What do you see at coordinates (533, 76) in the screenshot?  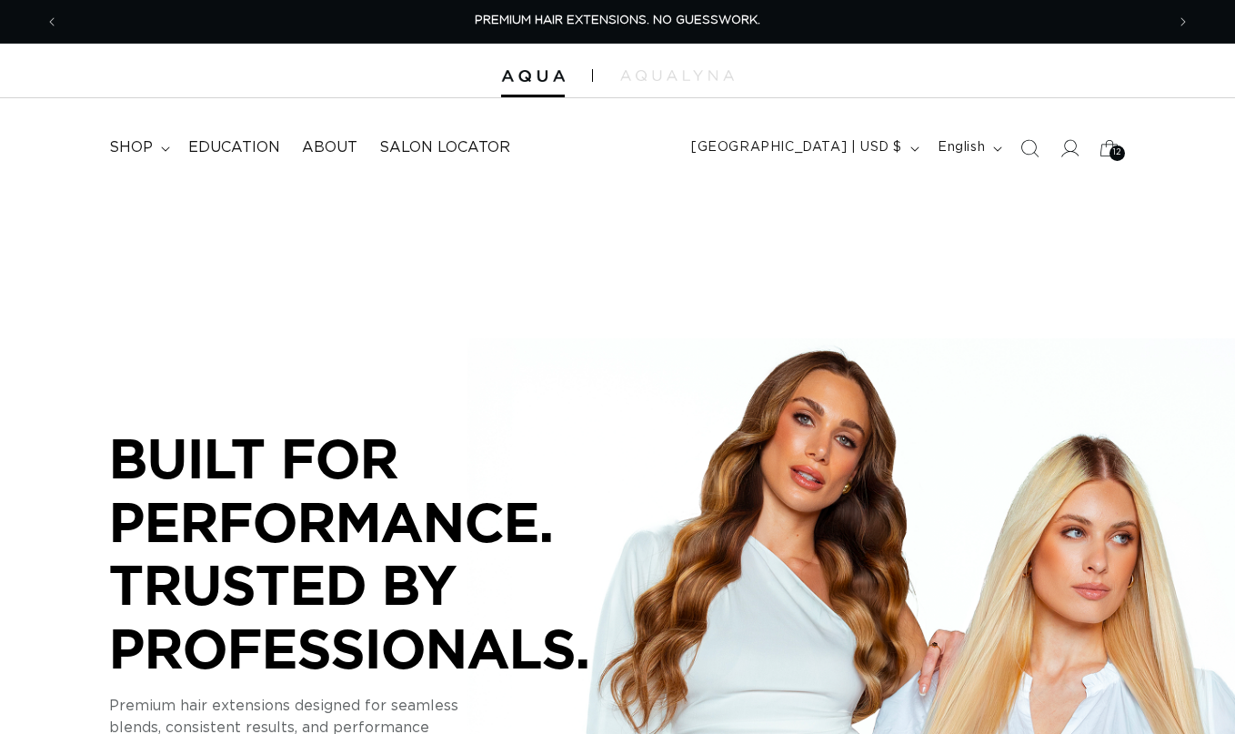 I see `img: Aqua Hair Extensions` at bounding box center [533, 76].